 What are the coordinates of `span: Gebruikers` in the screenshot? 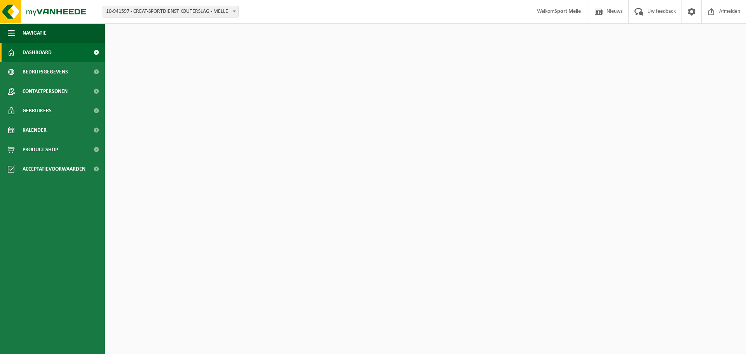 It's located at (37, 111).